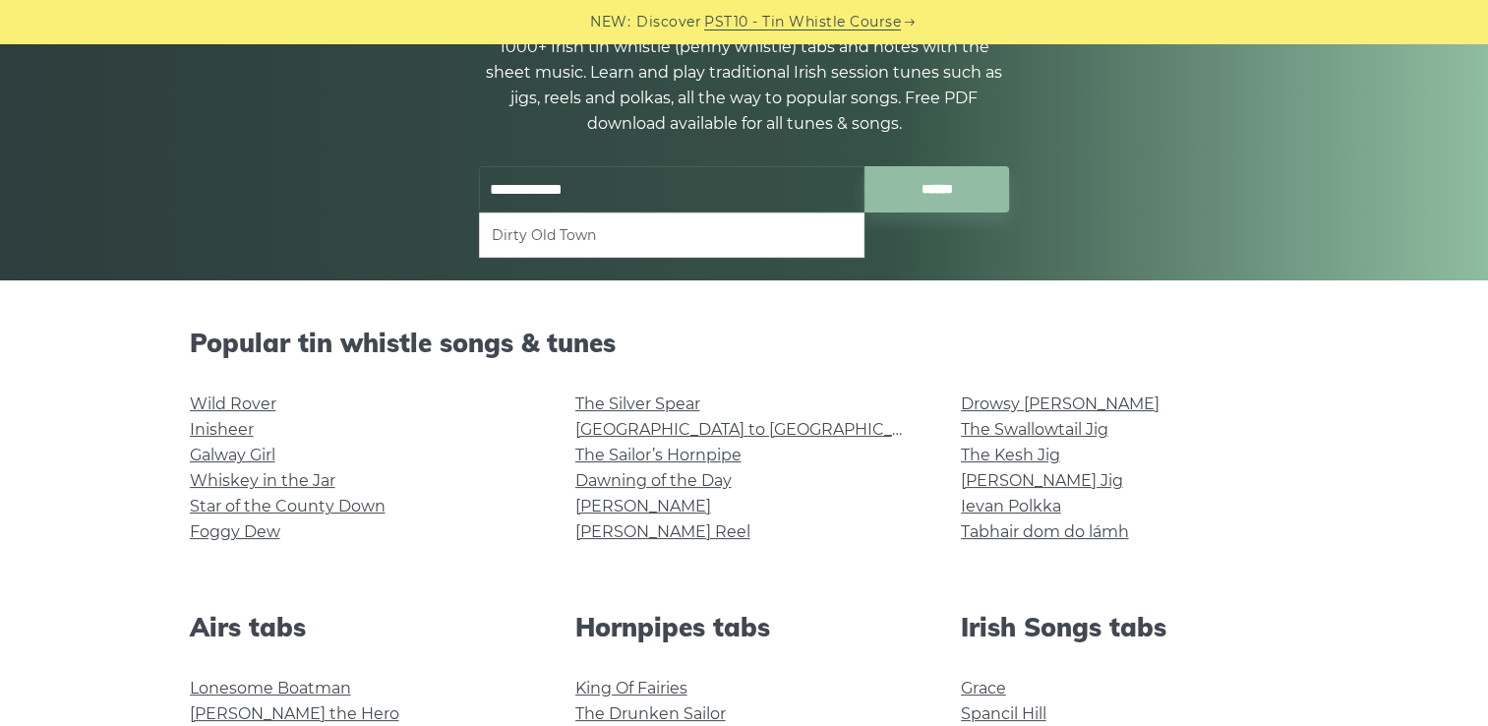 This screenshot has height=726, width=1488. What do you see at coordinates (235, 531) in the screenshot?
I see `a: Foggy Dew` at bounding box center [235, 531].